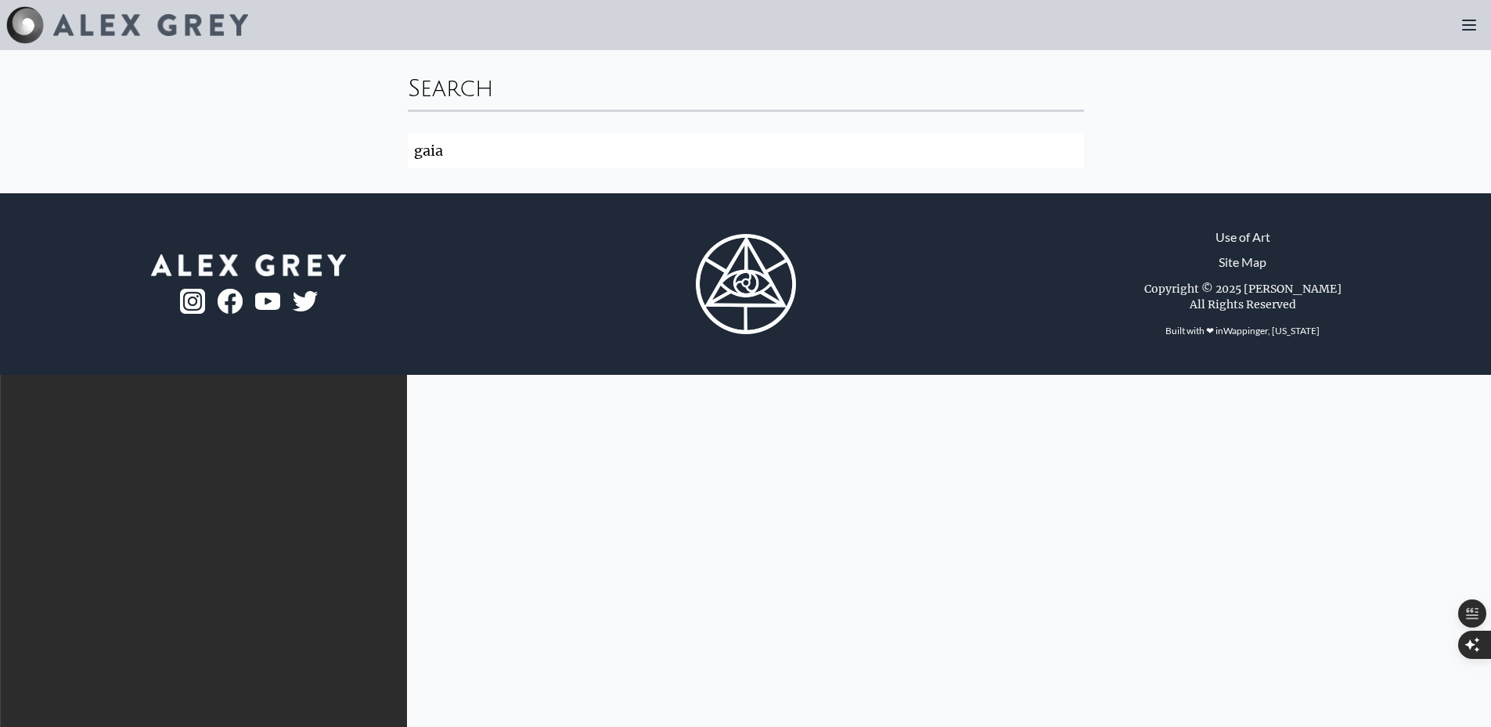  I want to click on a: Use of Art, so click(1243, 237).